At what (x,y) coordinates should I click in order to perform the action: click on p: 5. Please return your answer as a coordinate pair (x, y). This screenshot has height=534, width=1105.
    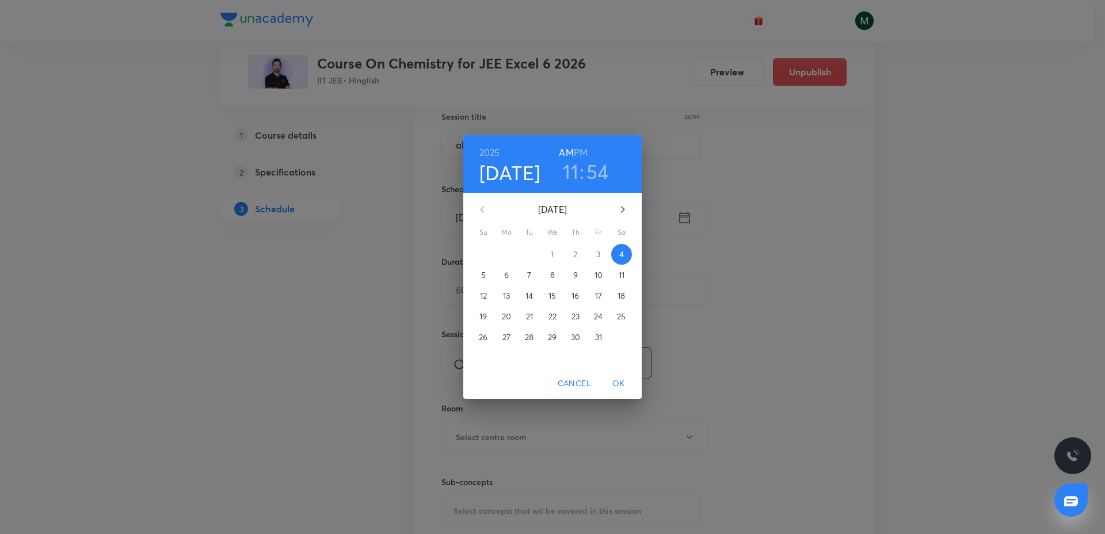
    Looking at the image, I should click on (483, 275).